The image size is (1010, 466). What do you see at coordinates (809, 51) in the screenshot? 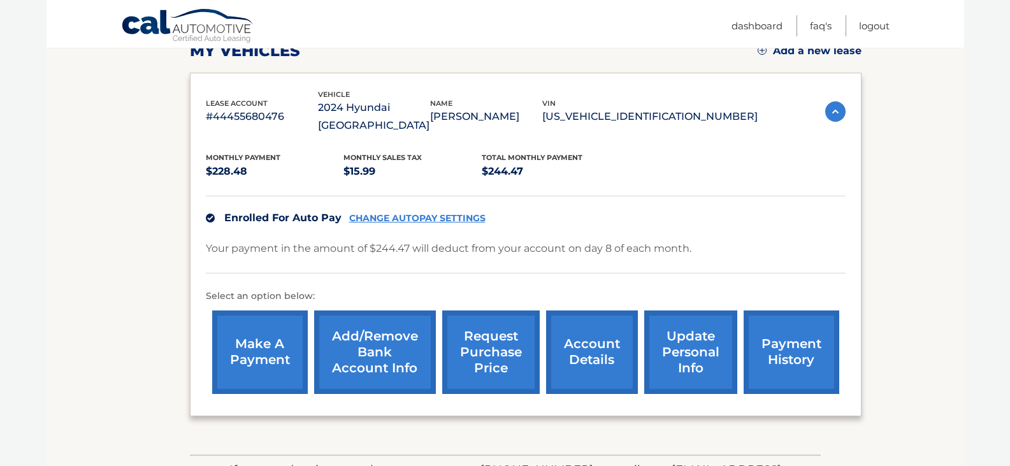
I see `a: Add a new lease` at bounding box center [809, 51].